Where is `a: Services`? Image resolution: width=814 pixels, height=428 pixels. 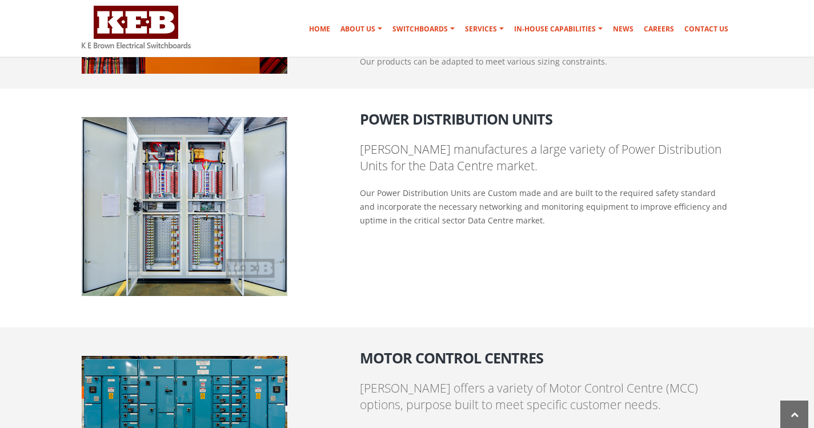
a: Services is located at coordinates (484, 29).